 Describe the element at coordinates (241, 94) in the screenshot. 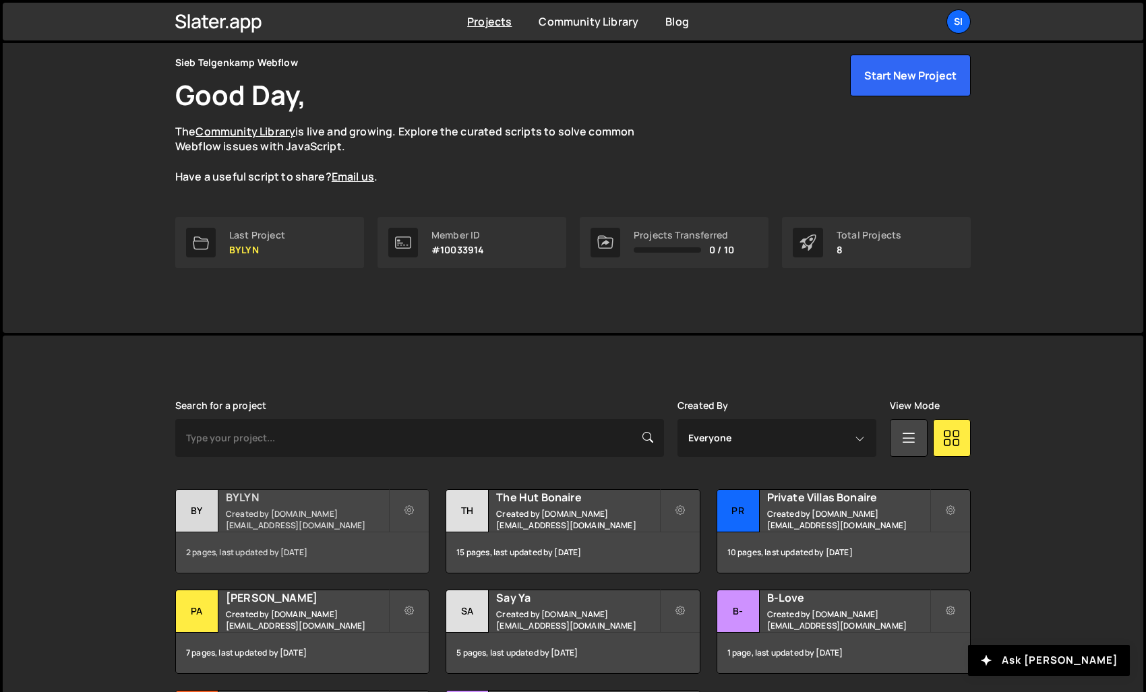

I see `h1: Good Day,` at that location.